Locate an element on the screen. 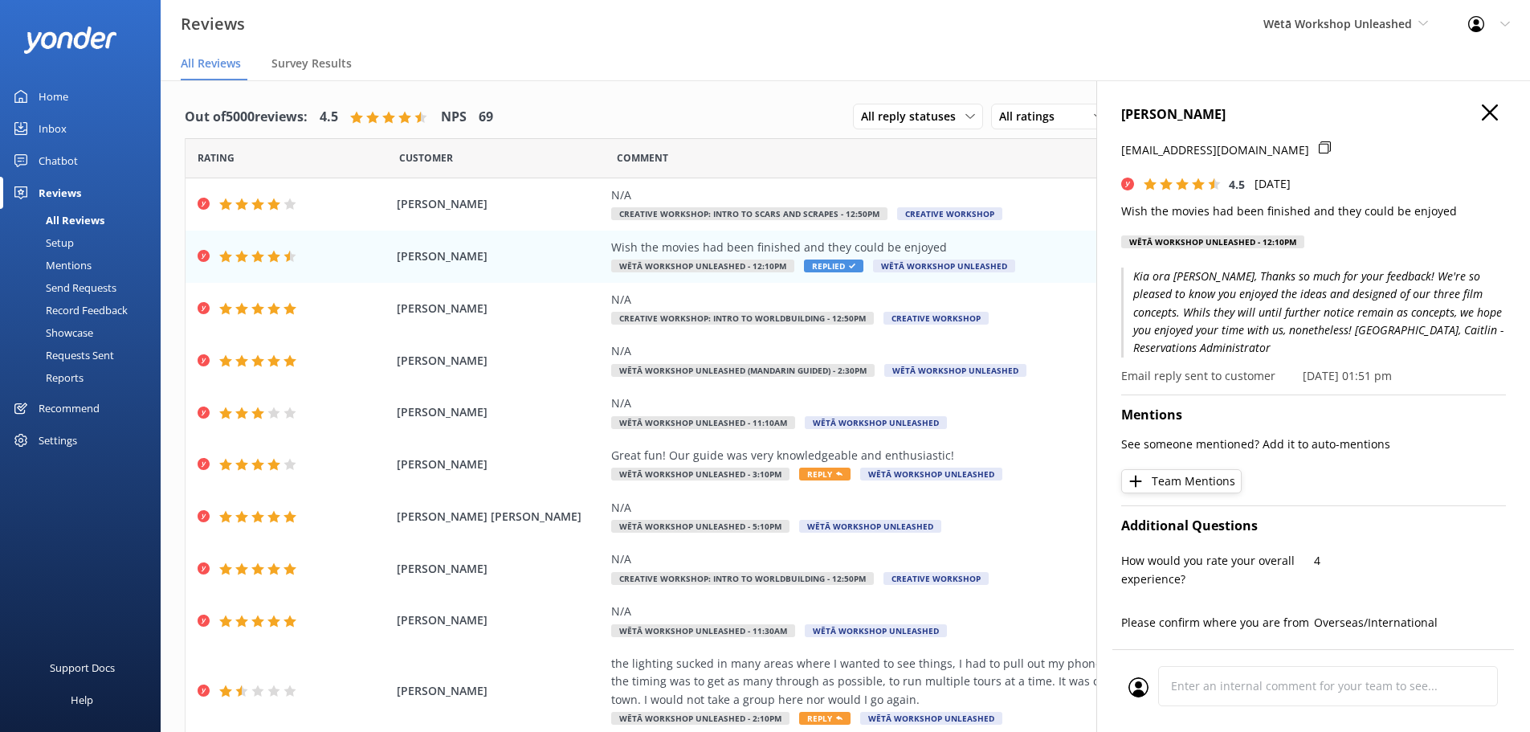 This screenshot has width=1530, height=732. div: Help is located at coordinates (82, 700).